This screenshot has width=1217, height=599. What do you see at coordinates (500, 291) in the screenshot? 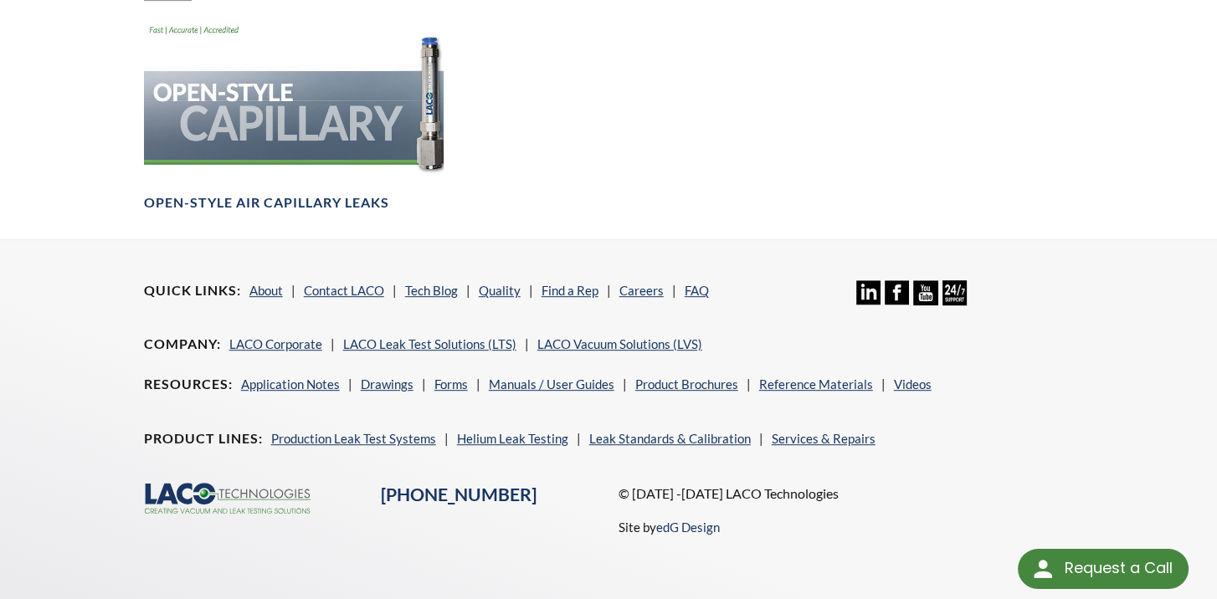
I see `a: Quality` at bounding box center [500, 291].